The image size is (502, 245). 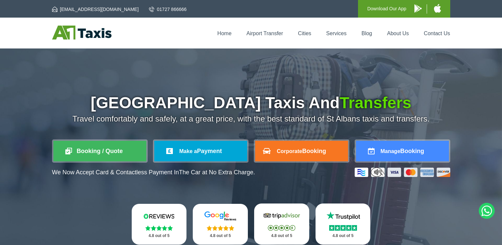 What do you see at coordinates (188, 151) in the screenshot?
I see `span: Make a` at bounding box center [188, 151].